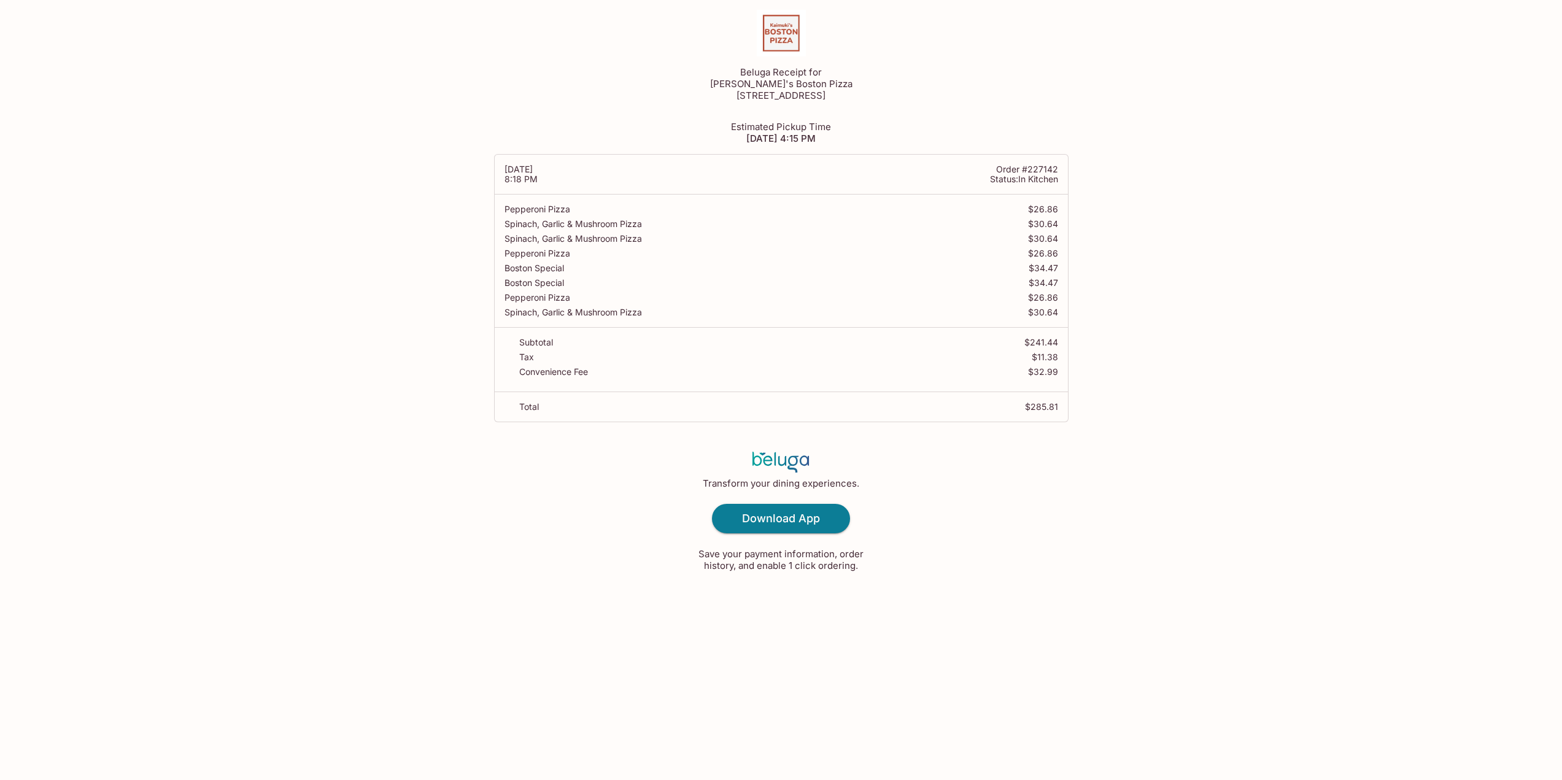 The height and width of the screenshot is (780, 1562). What do you see at coordinates (1042, 407) in the screenshot?
I see `p: $285.81` at bounding box center [1042, 407].